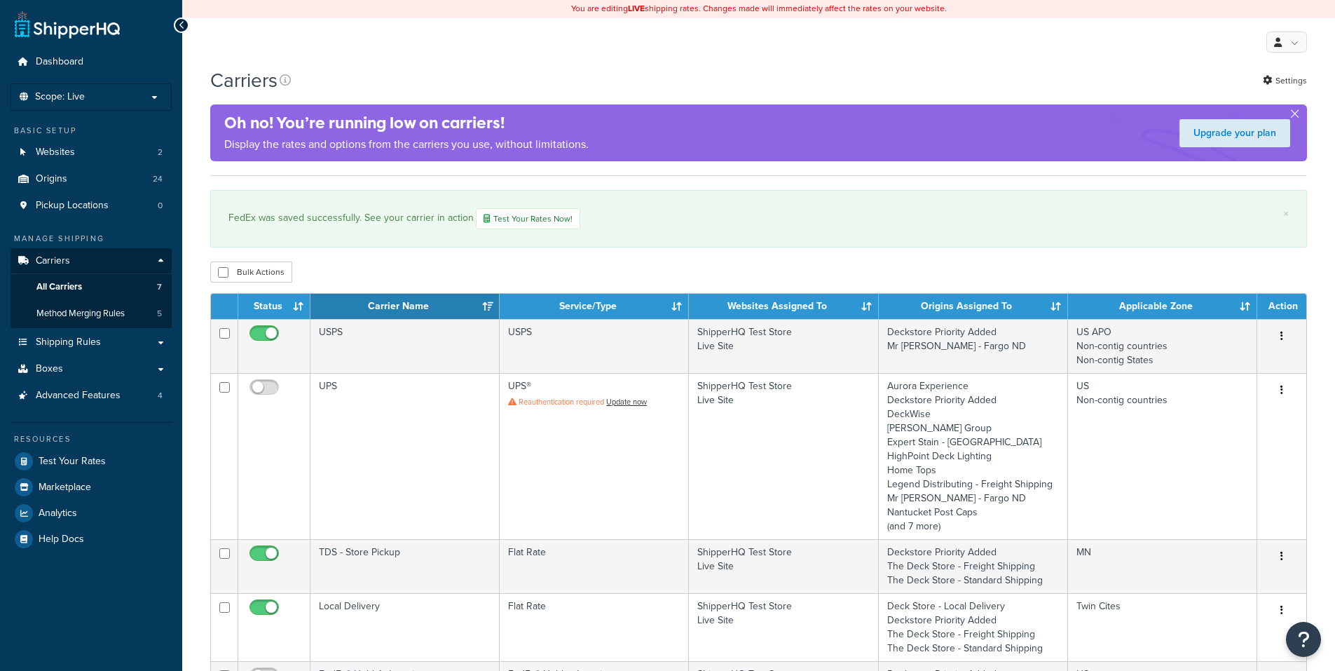 The image size is (1335, 671). Describe the element at coordinates (973, 627) in the screenshot. I see `td: Deck Store - Local Delivery Deckstore Priority Added The Deck Store - Freight Shipping The Deck S...` at that location.